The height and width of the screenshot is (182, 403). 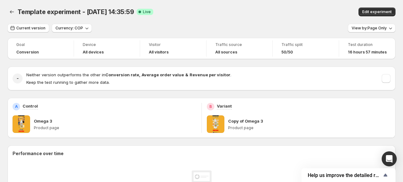 I want to click on span: Test duration, so click(x=367, y=45).